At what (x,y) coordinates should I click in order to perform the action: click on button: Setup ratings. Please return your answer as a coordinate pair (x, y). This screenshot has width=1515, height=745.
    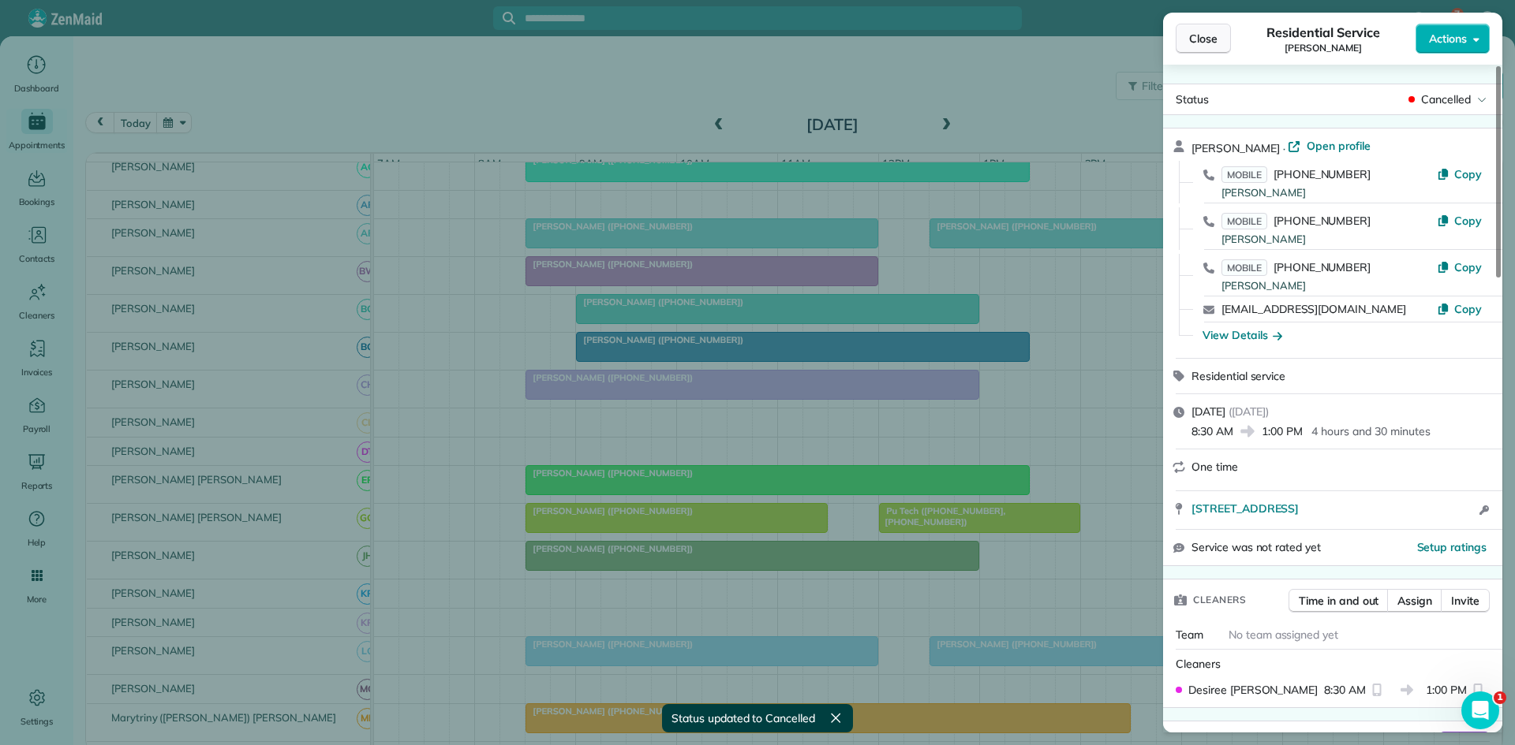
    Looking at the image, I should click on (1452, 547).